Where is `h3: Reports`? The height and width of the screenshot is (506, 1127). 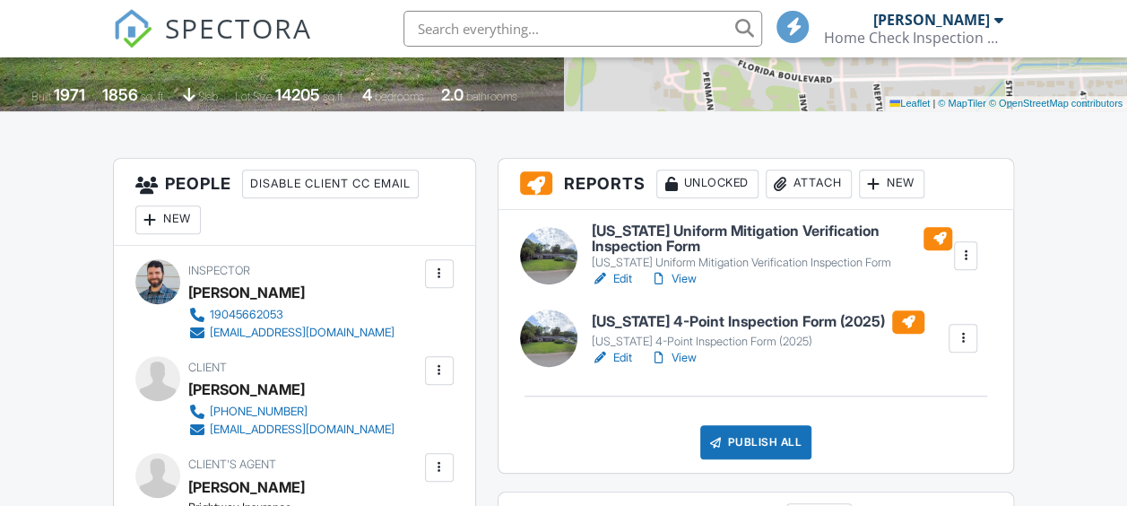
h3: Reports is located at coordinates (756, 184).